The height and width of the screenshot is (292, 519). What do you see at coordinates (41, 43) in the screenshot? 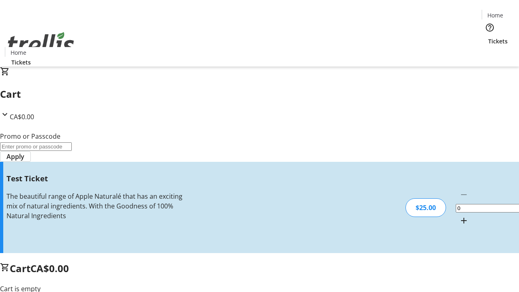
I see `img: Orient E2E Organization 99wFK8BcfE's Logo` at bounding box center [41, 43].